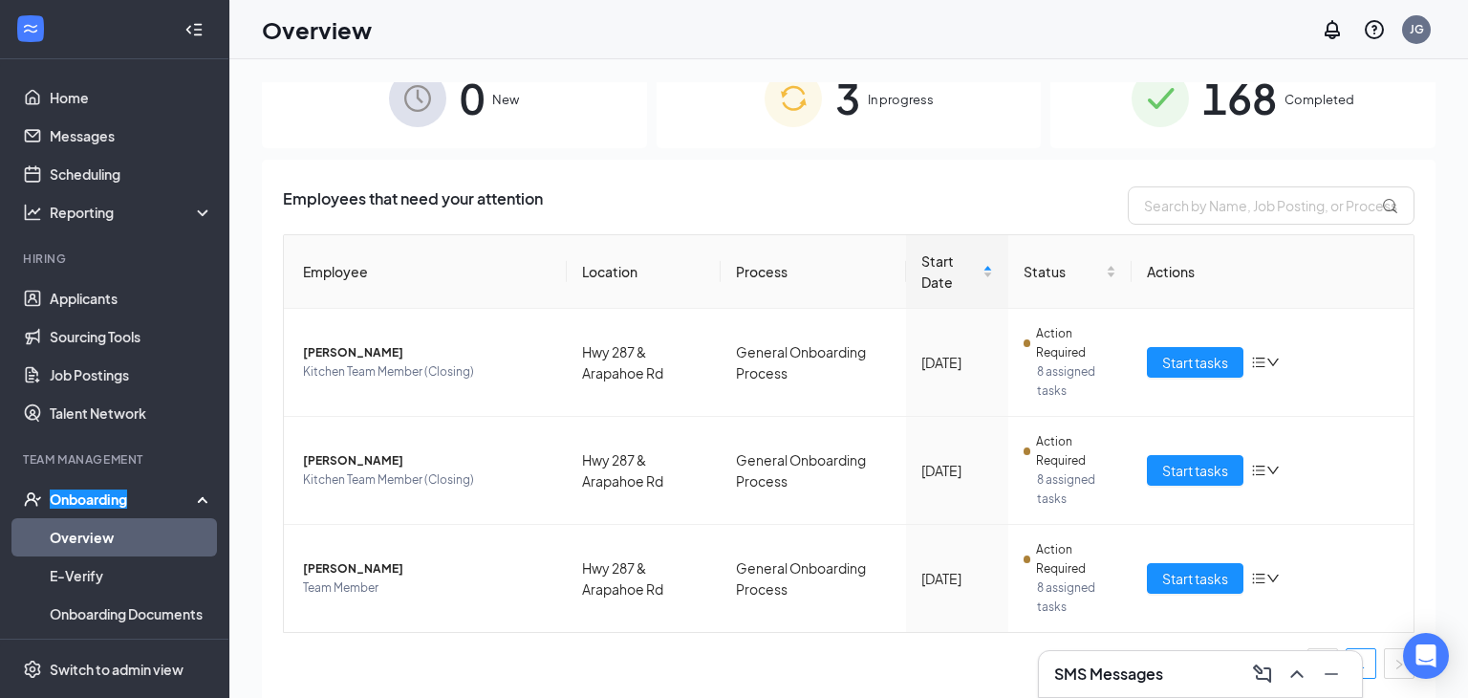 Image resolution: width=1468 pixels, height=698 pixels. Describe the element at coordinates (131, 575) in the screenshot. I see `a: E-Verify` at that location.